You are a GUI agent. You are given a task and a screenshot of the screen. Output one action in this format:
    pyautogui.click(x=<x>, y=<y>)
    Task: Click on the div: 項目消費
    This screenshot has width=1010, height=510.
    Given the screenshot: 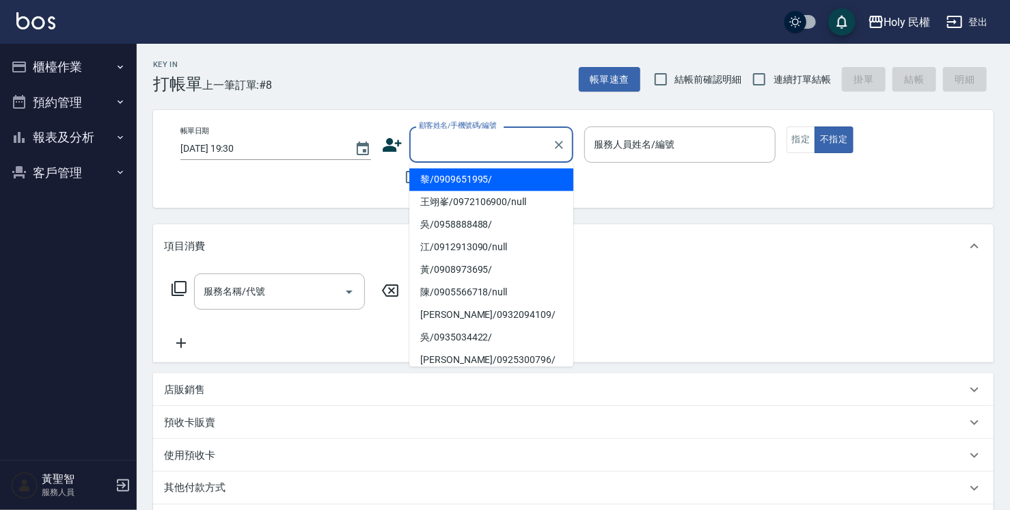 What is the action you would take?
    pyautogui.click(x=574, y=246)
    